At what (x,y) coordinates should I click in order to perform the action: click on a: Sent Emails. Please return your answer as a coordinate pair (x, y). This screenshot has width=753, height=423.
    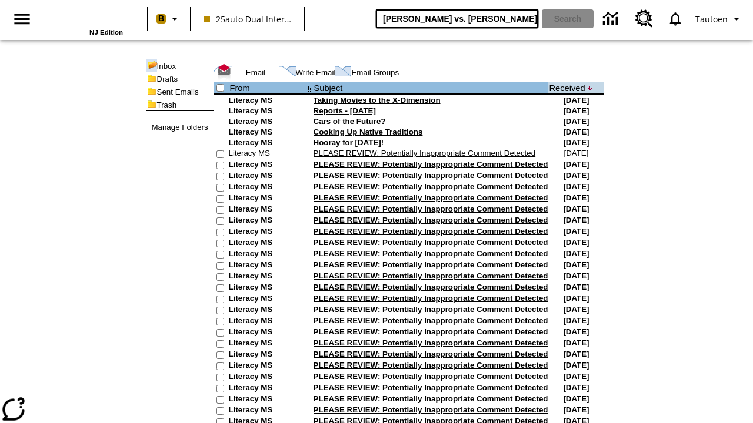
    Looking at the image, I should click on (178, 92).